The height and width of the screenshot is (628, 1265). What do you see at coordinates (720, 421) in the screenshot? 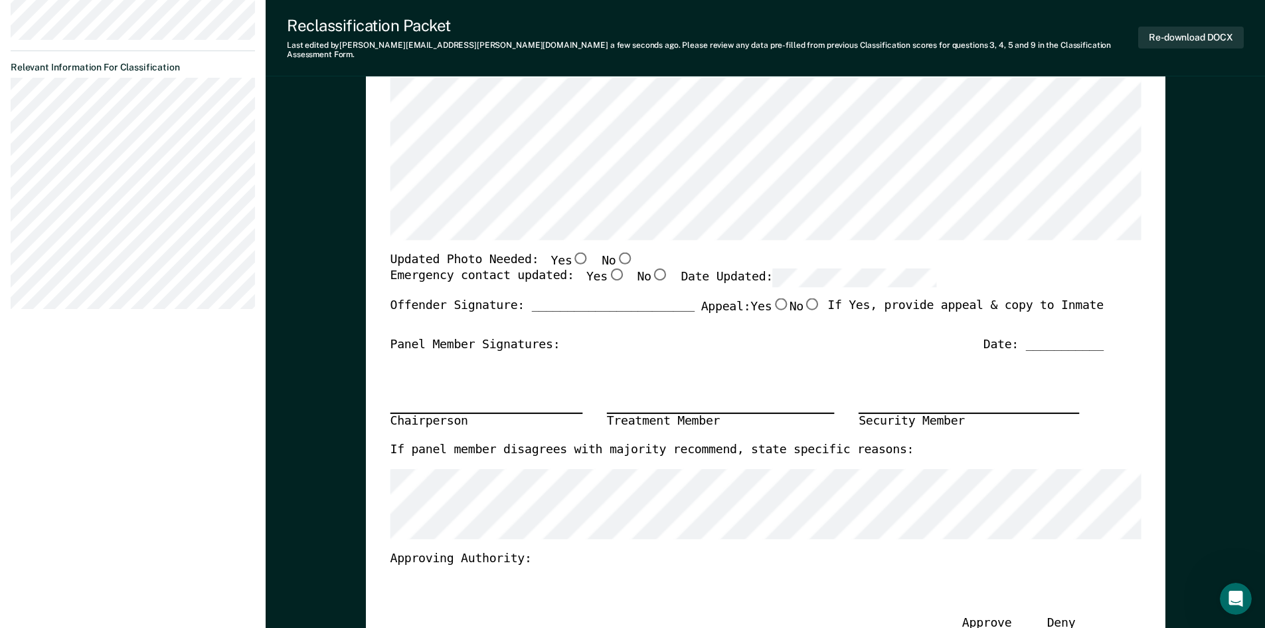
I see `div: Treatment Member` at bounding box center [720, 421].